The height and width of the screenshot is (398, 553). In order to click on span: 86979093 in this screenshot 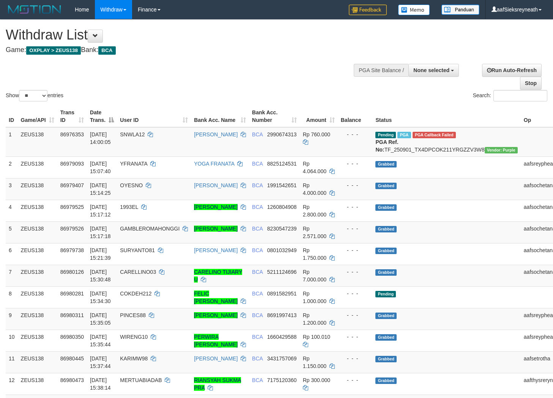, I will do `click(72, 164)`.